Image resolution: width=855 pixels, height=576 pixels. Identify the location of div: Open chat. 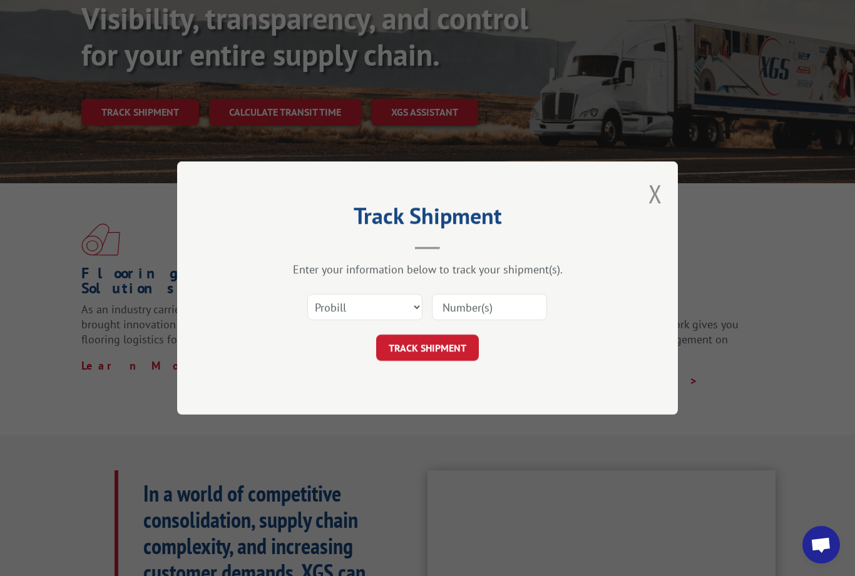
(821, 545).